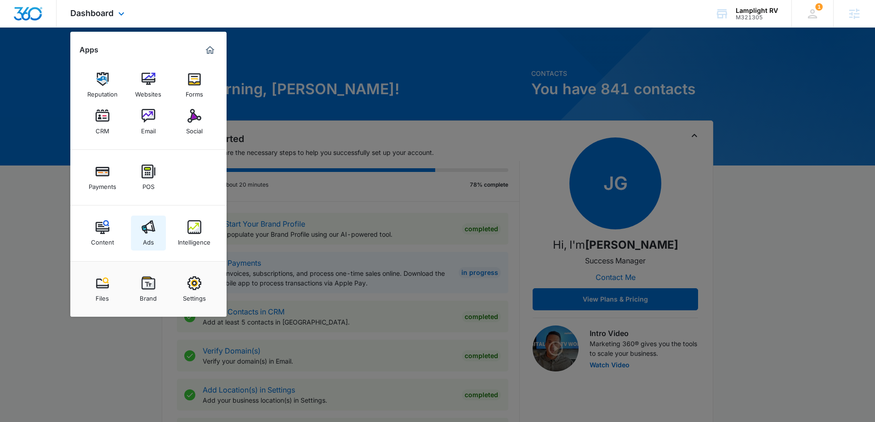 This screenshot has height=422, width=875. Describe the element at coordinates (194, 289) in the screenshot. I see `a: Settings` at that location.